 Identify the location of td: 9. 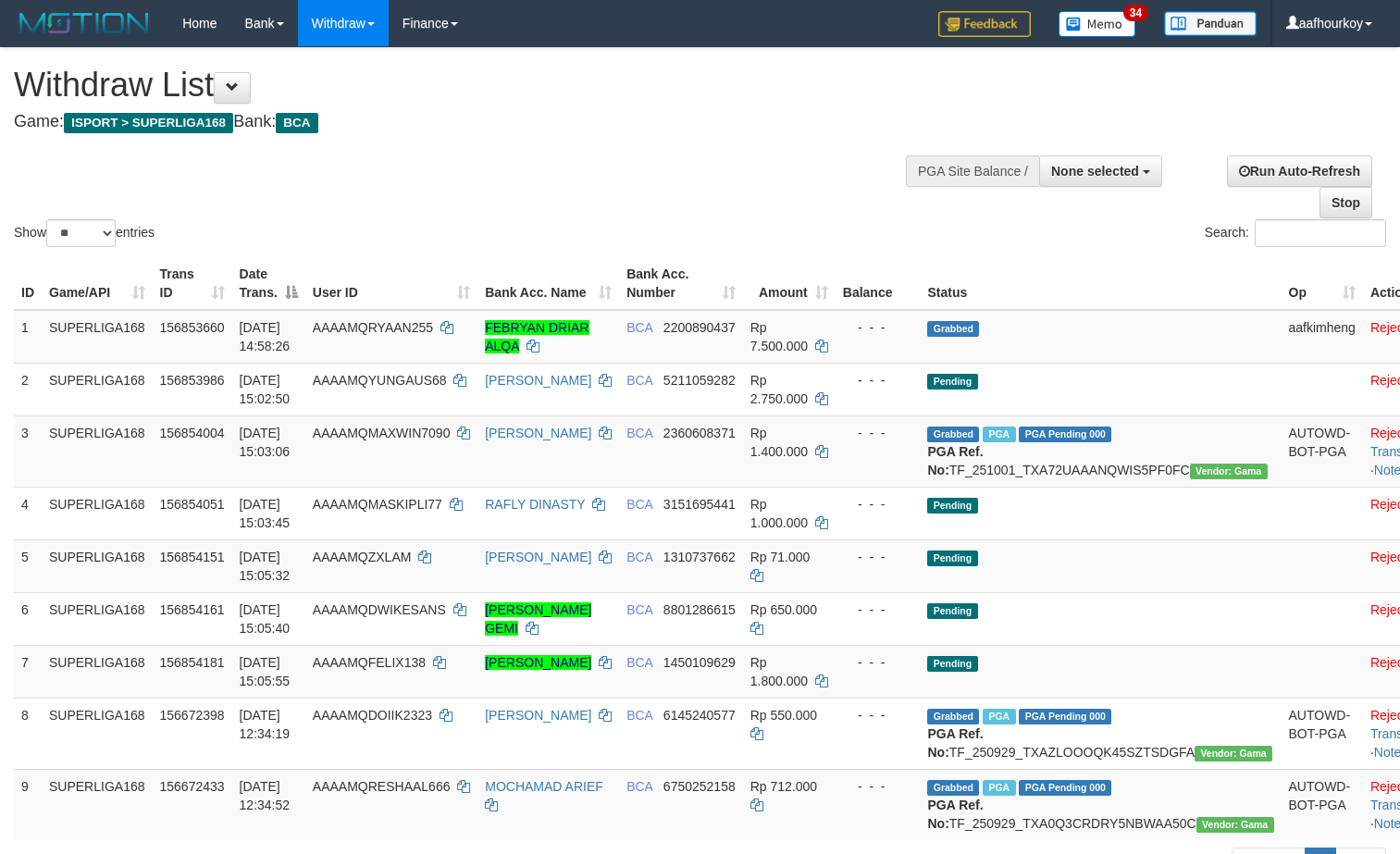
(28, 805).